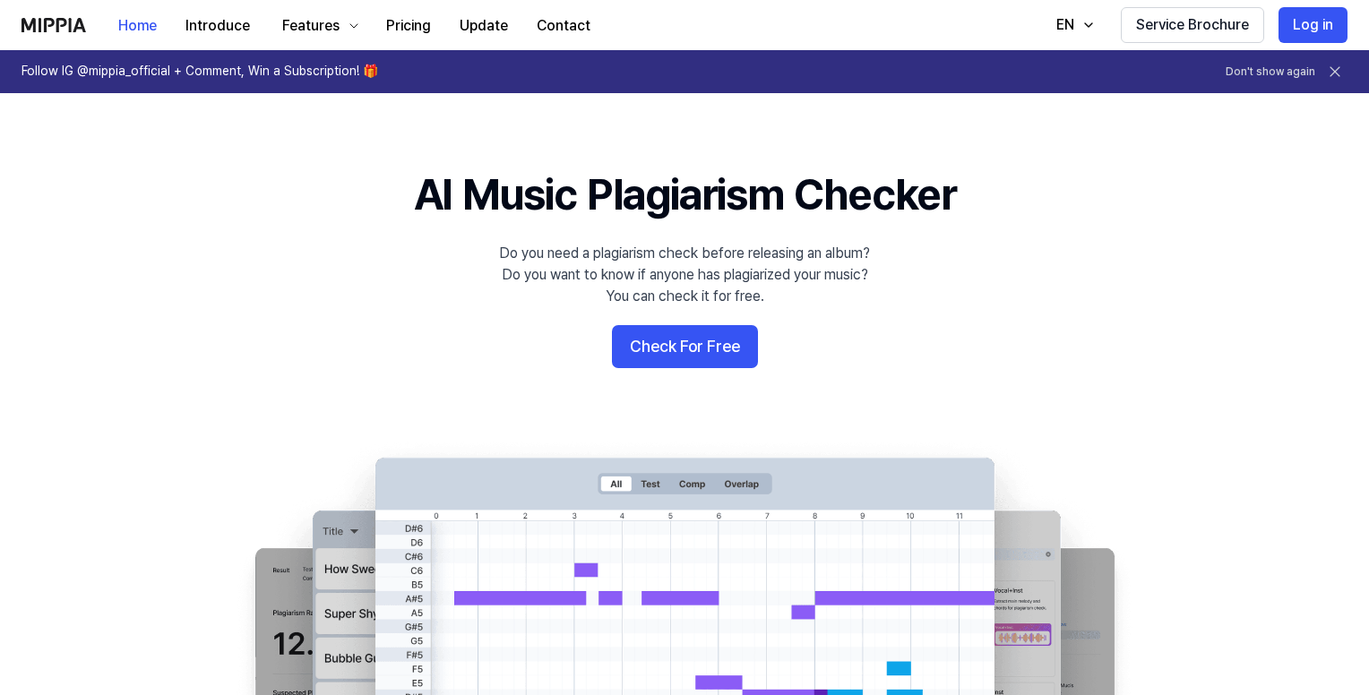 The image size is (1369, 695). I want to click on h1: Follow IG @mippia_official + Comment, Win a Subscription! 🎁, so click(200, 72).